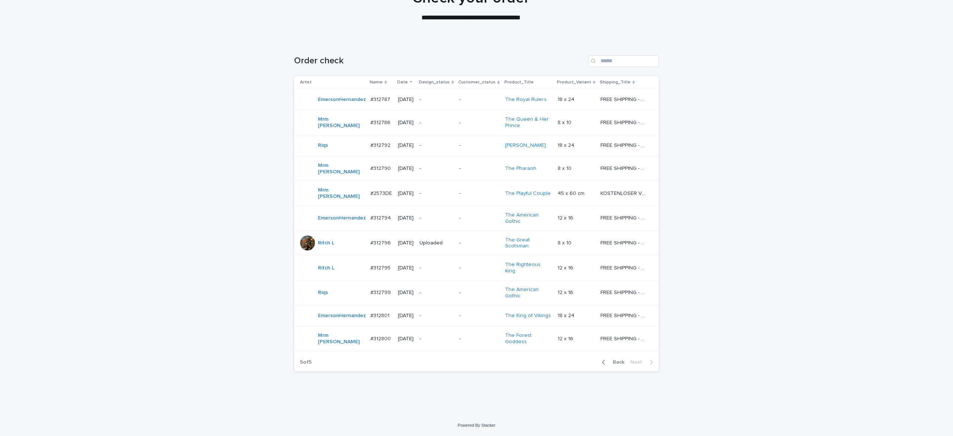  What do you see at coordinates (528, 193) in the screenshot?
I see `a: The Playful Couple` at bounding box center [528, 193].